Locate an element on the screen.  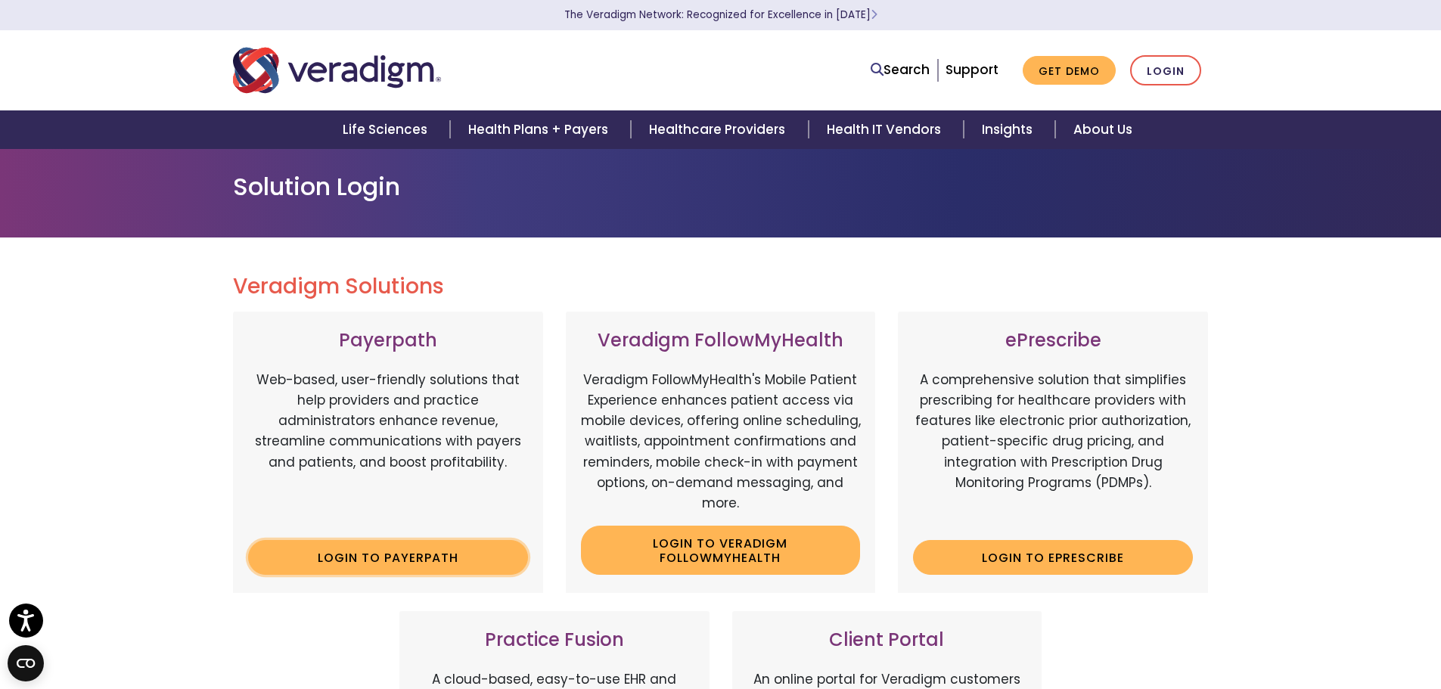
p: Veradigm FollowMyHealth's Mobile Patient Experience enhances patient access via mobile devices, o... is located at coordinates (721, 442).